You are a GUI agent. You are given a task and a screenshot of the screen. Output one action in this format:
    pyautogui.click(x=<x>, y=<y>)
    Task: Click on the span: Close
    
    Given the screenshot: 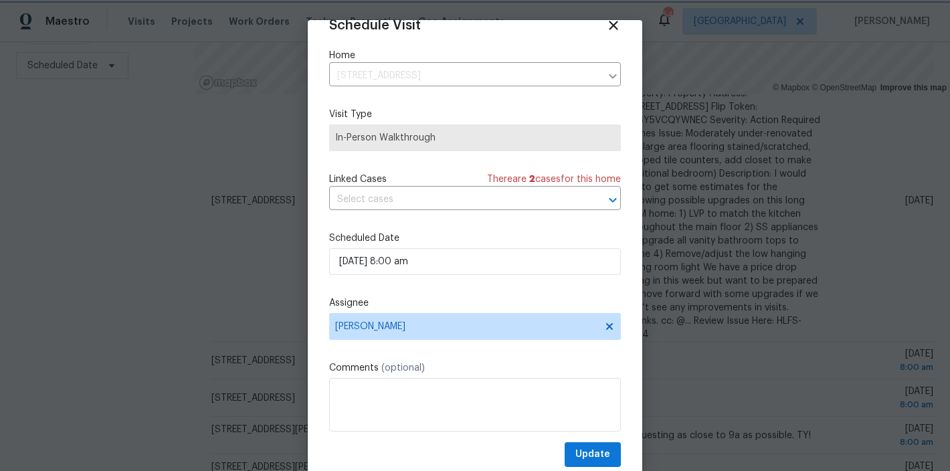 What is the action you would take?
    pyautogui.click(x=613, y=25)
    